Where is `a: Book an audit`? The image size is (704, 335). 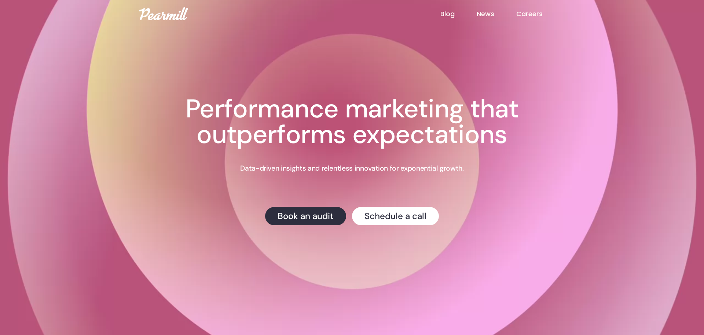
a: Book an audit is located at coordinates (305, 216).